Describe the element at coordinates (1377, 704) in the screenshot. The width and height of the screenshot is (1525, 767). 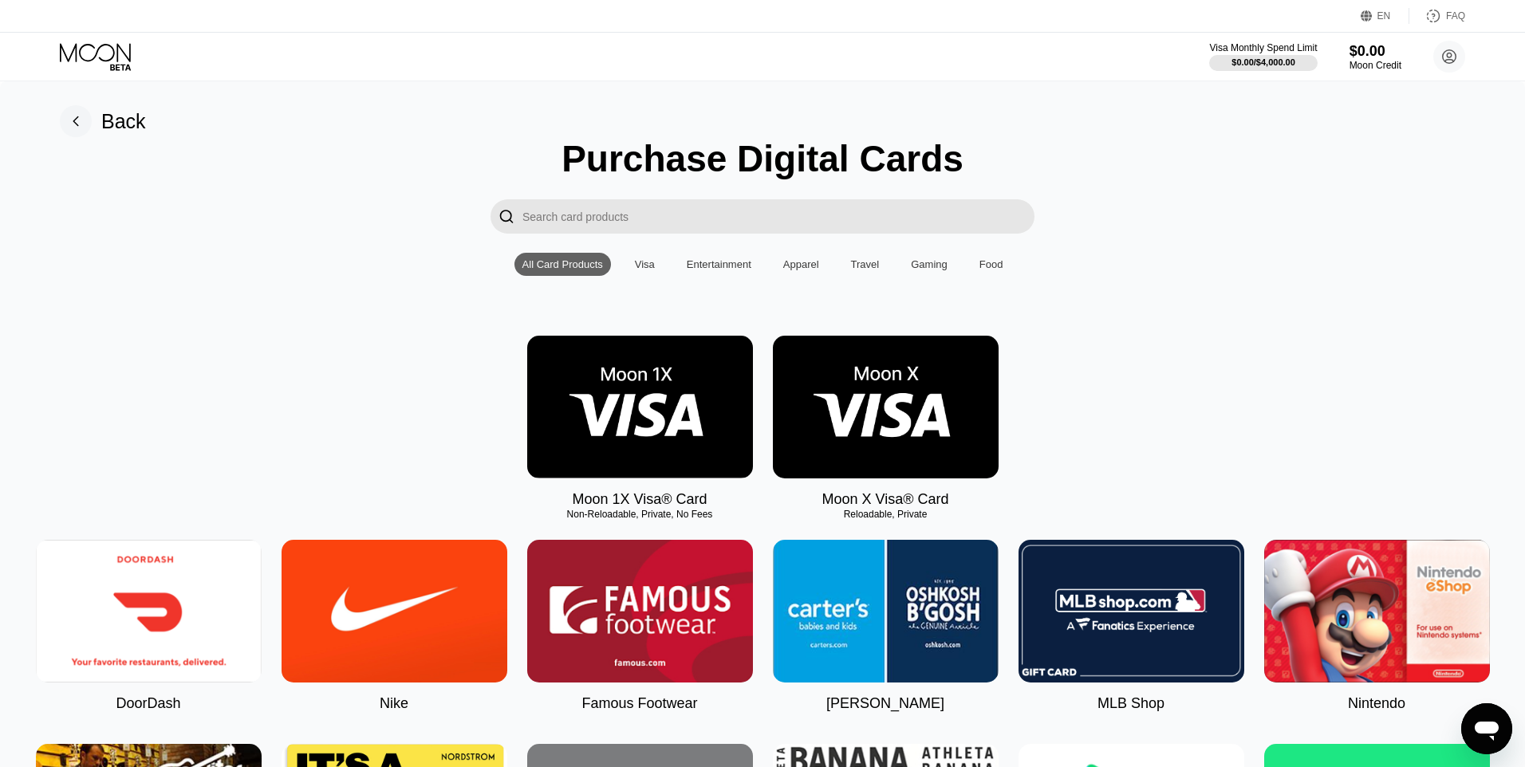
I see `div: Nintendo` at that location.